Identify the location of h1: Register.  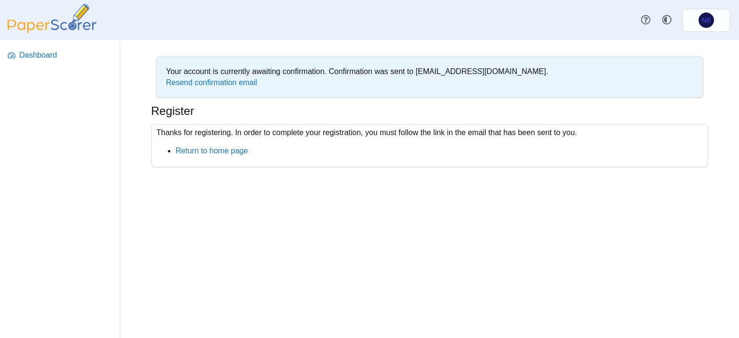
(172, 111).